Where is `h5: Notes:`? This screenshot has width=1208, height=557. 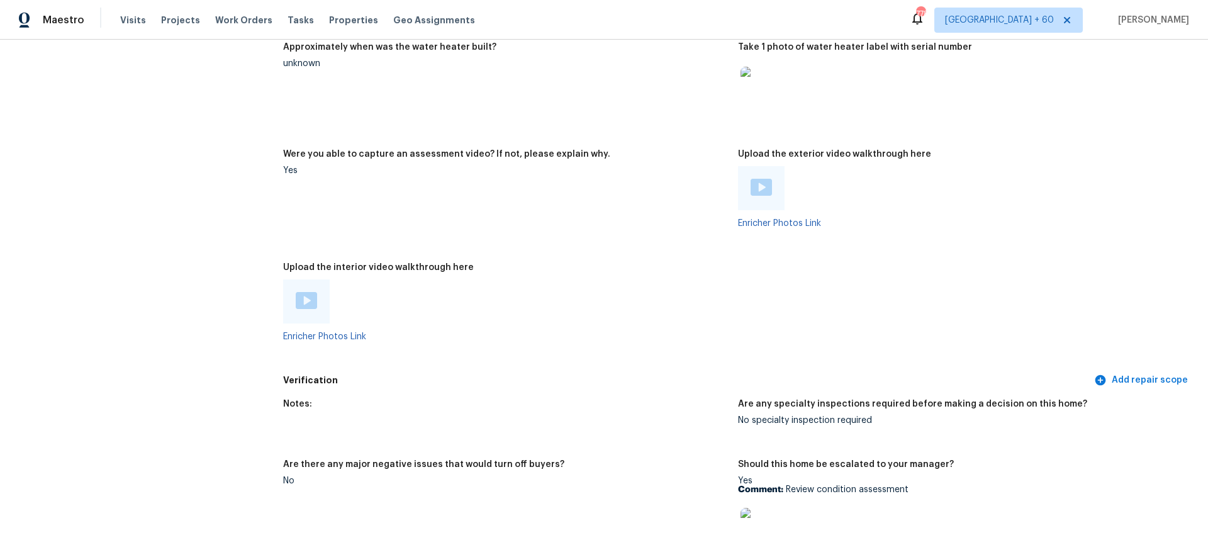
h5: Notes: is located at coordinates (298, 404).